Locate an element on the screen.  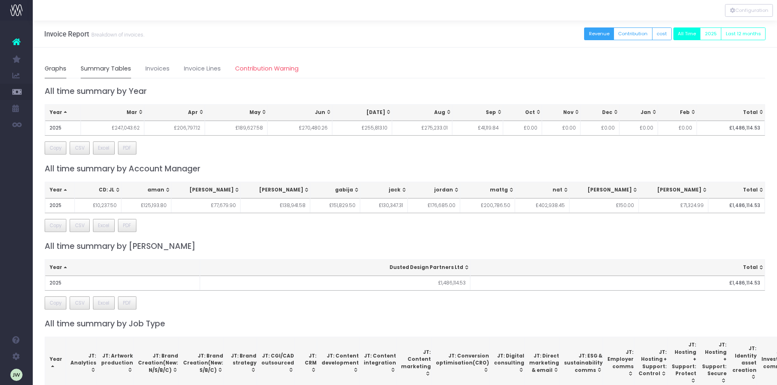
h3: Invoice Report is located at coordinates (94, 34).